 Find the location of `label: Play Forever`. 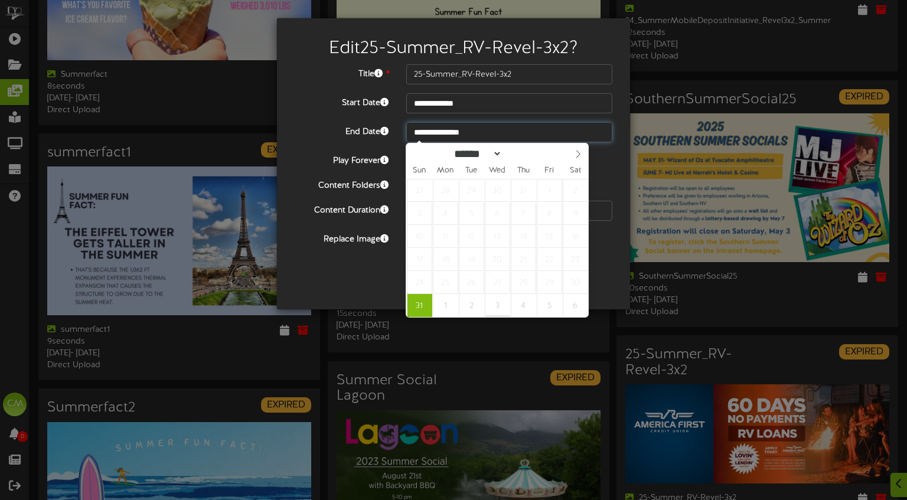

label: Play Forever is located at coordinates (341, 159).